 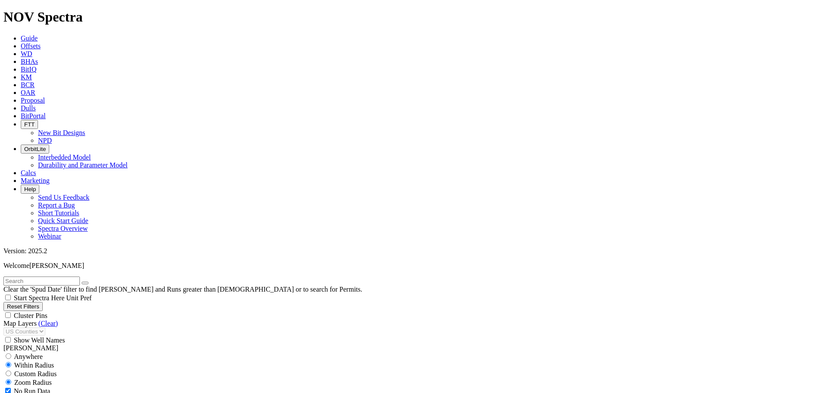 What do you see at coordinates (35, 149) in the screenshot?
I see `span: OrbitLite` at bounding box center [35, 149].